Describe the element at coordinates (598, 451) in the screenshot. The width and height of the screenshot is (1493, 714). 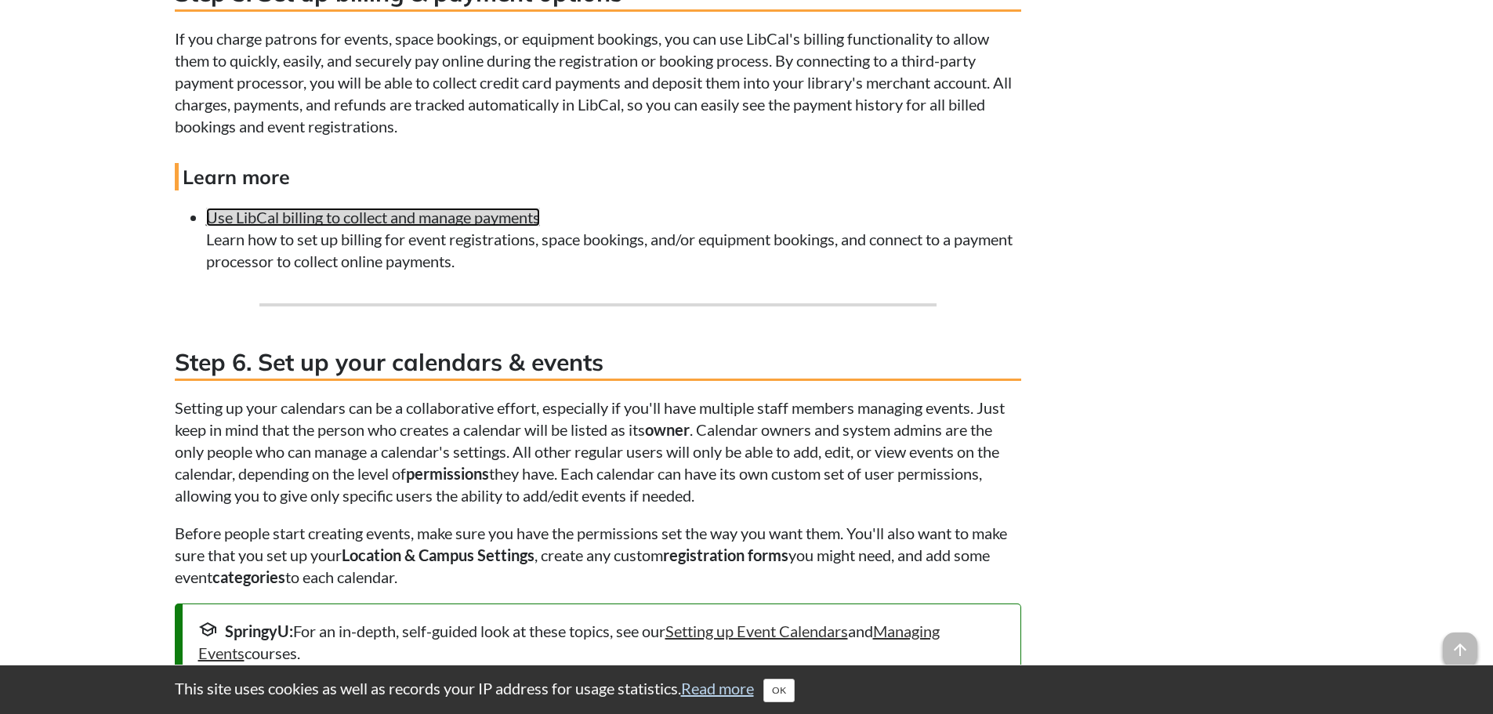
I see `p: Setting up your calendars can be a collaborative effort, especially if you'll have multiple staff...` at that location.